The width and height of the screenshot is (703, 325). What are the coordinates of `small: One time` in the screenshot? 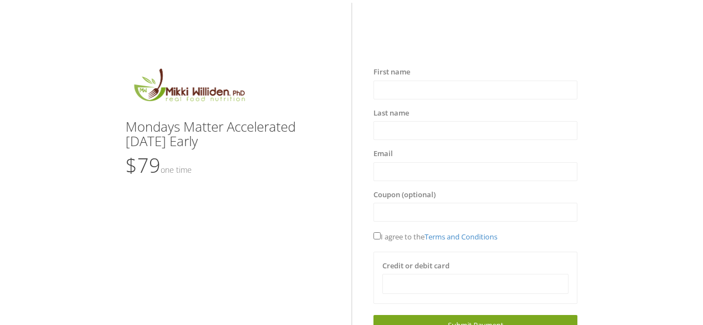 It's located at (176, 170).